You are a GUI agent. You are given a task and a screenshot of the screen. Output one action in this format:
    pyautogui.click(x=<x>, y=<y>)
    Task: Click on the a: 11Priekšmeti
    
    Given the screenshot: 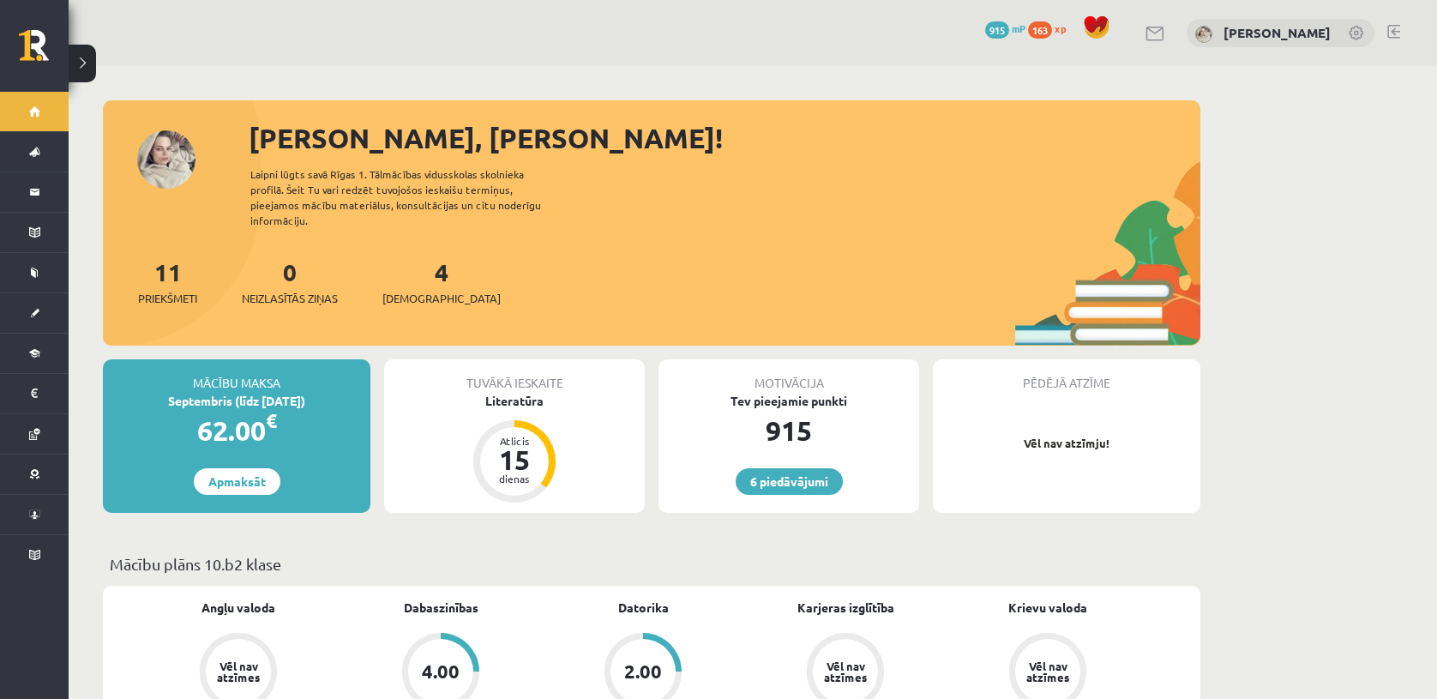 What is the action you would take?
    pyautogui.click(x=167, y=281)
    